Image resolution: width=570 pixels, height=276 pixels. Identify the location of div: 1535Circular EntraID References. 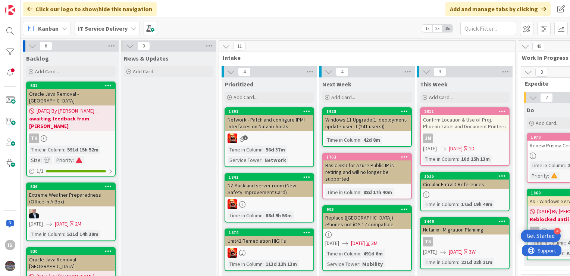
(465, 181).